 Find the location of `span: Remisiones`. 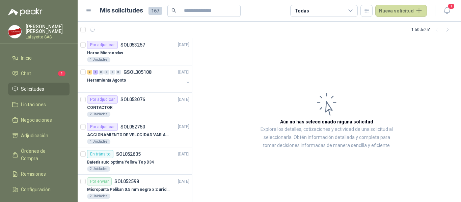

span: Remisiones is located at coordinates (33, 174).